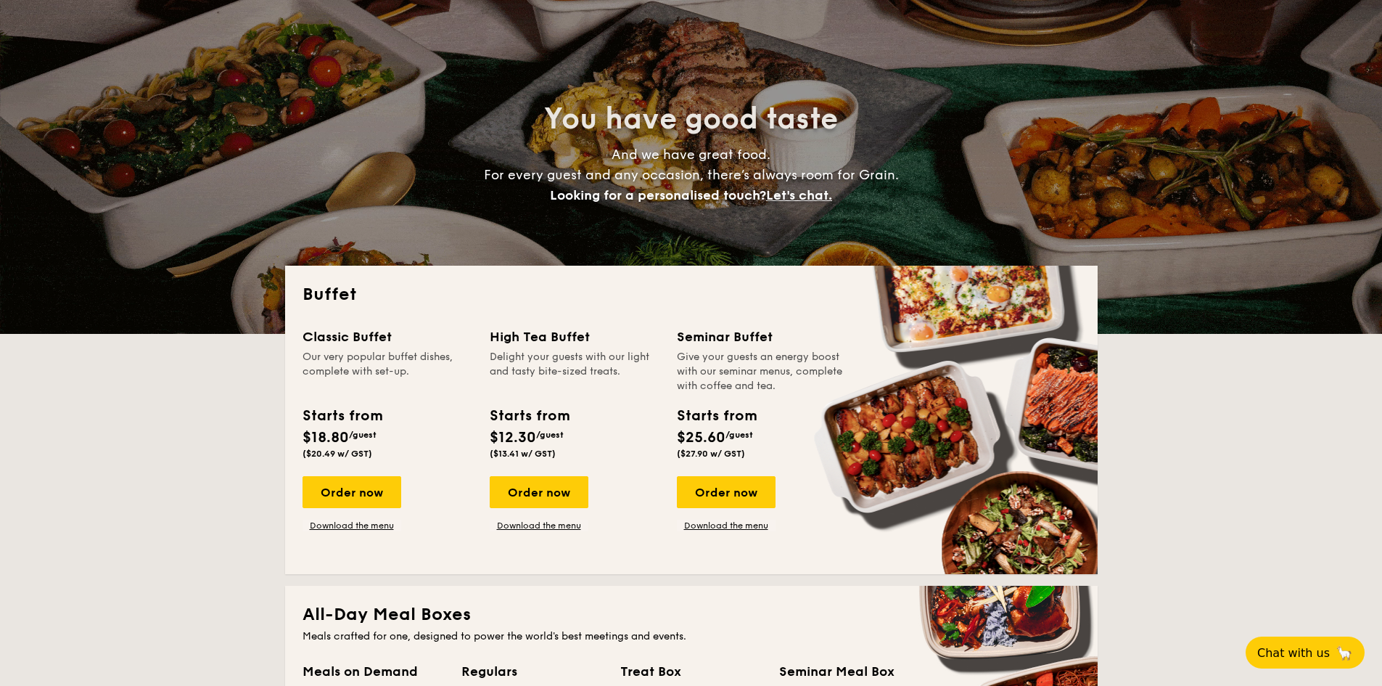 This screenshot has height=686, width=1382. Describe the element at coordinates (799, 195) in the screenshot. I see `span: Let's chat.` at that location.